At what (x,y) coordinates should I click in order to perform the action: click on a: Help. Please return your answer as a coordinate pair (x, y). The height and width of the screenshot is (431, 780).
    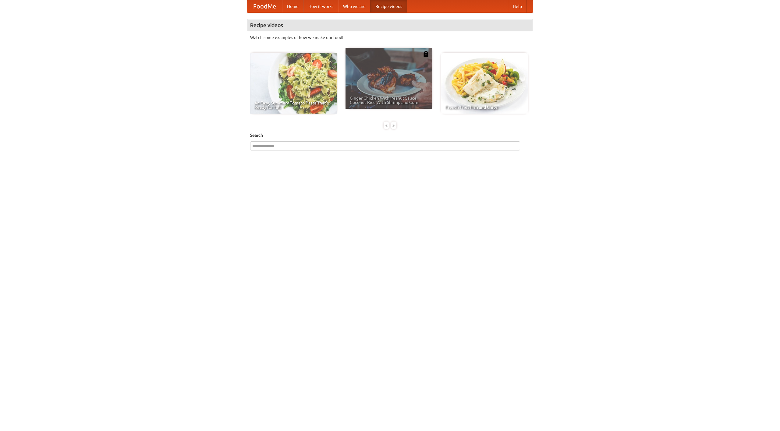
    Looking at the image, I should click on (518, 6).